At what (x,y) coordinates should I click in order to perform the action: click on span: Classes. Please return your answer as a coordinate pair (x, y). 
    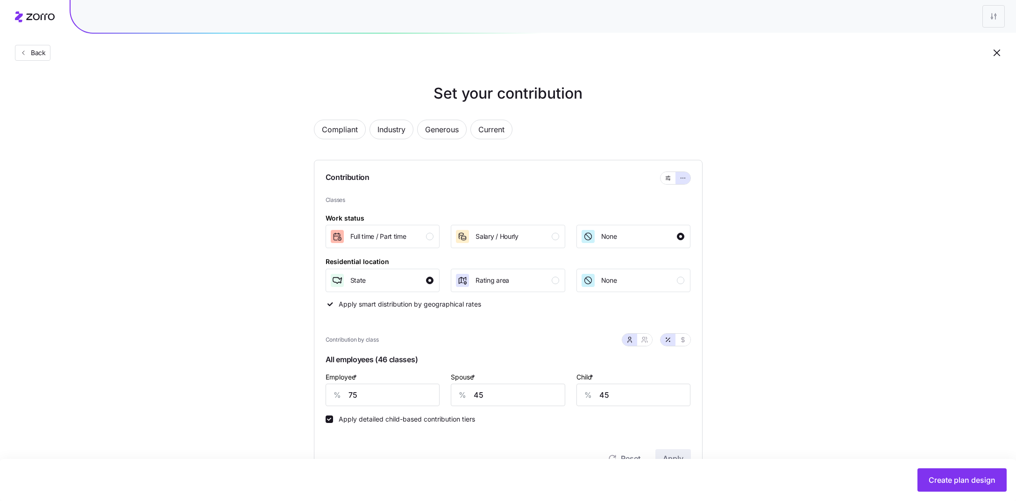
    Looking at the image, I should click on (508, 200).